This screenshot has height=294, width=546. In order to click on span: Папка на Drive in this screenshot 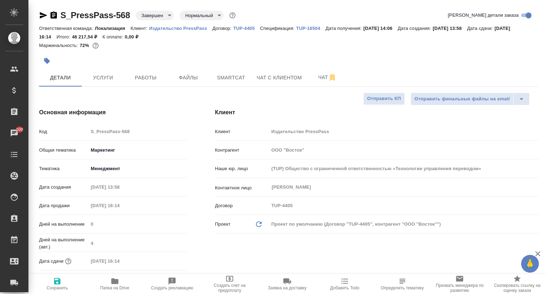, I will do `click(115, 288)`.